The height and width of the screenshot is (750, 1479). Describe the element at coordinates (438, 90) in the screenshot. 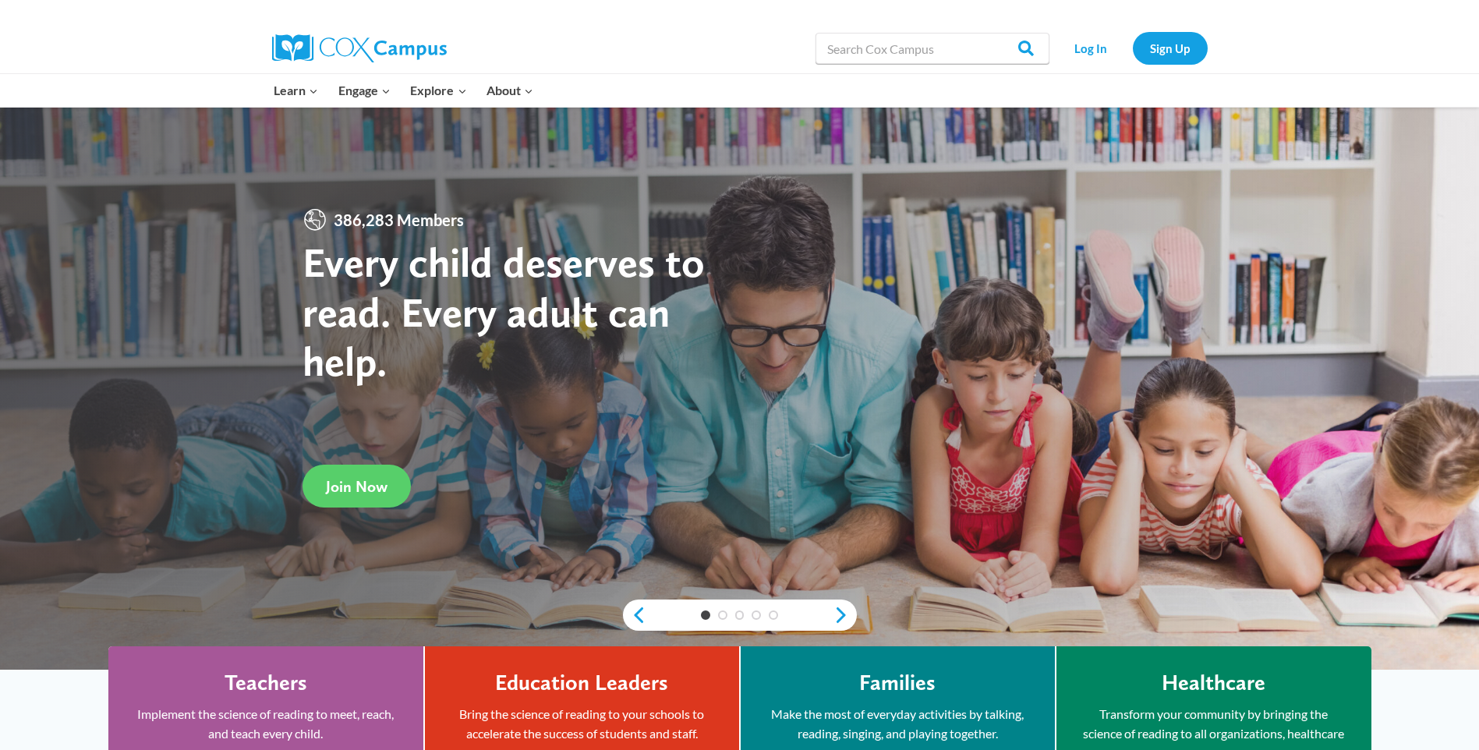

I see `span: Explore` at that location.